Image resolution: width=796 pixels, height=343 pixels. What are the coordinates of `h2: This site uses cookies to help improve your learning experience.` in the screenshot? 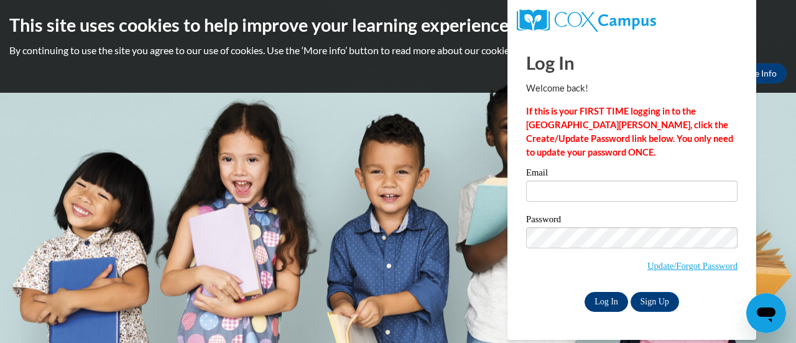 It's located at (398, 25).